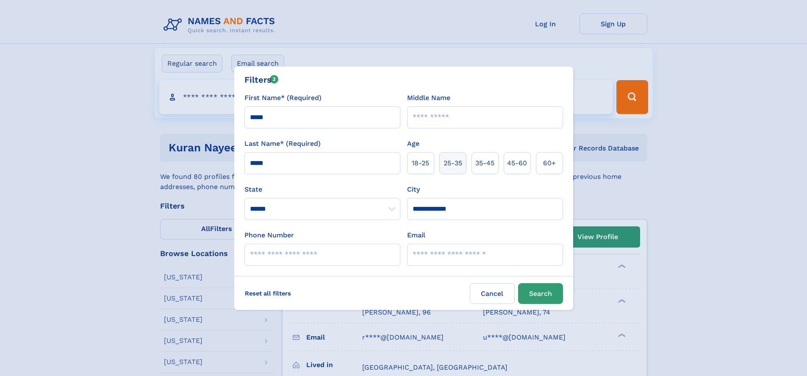 The image size is (807, 376). Describe the element at coordinates (282, 144) in the screenshot. I see `label: Last Name* (Required)` at that location.